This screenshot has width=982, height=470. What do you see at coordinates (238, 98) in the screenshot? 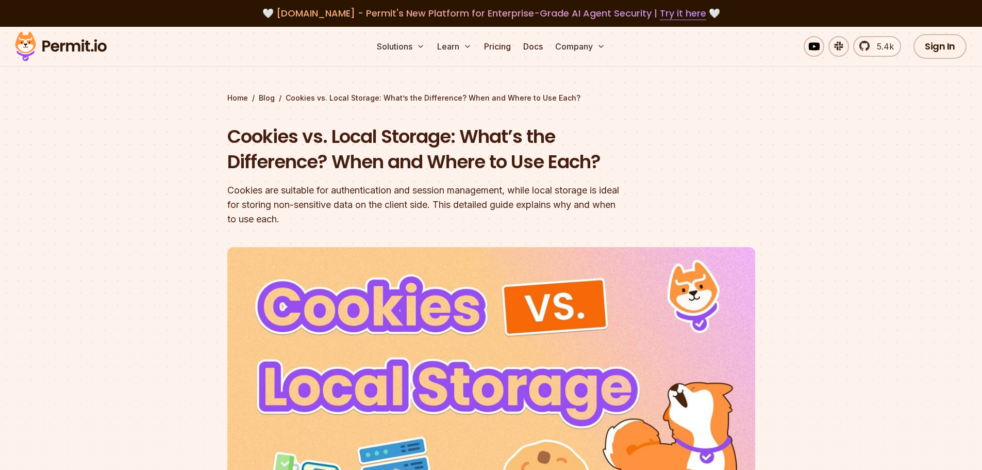
I see `a: Home` at bounding box center [238, 98].